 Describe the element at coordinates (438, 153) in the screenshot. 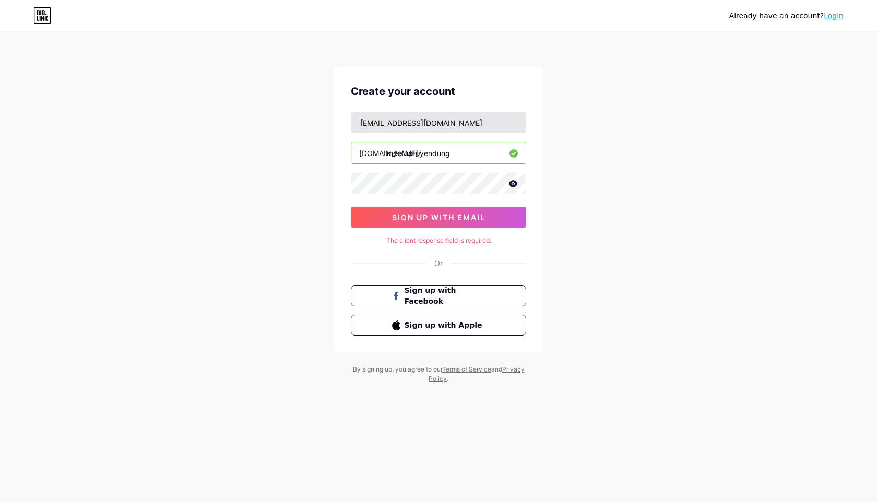

I see `input: username` at that location.